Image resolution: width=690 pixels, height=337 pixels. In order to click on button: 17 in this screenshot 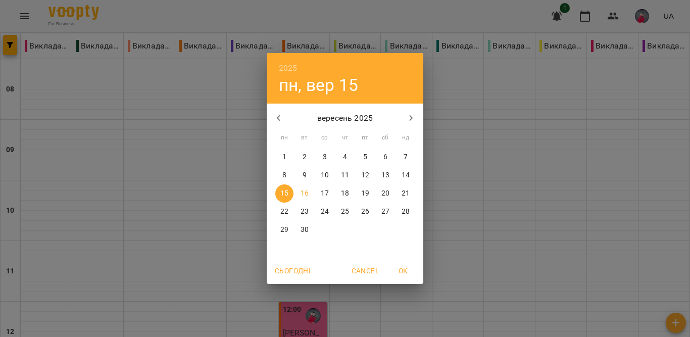, I will do `click(325, 193)`.